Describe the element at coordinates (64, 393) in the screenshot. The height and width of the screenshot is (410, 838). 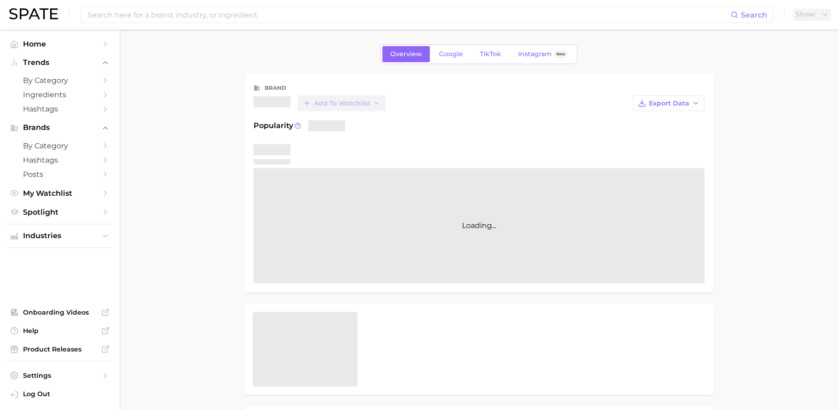
I see `span: Log Out` at that location.